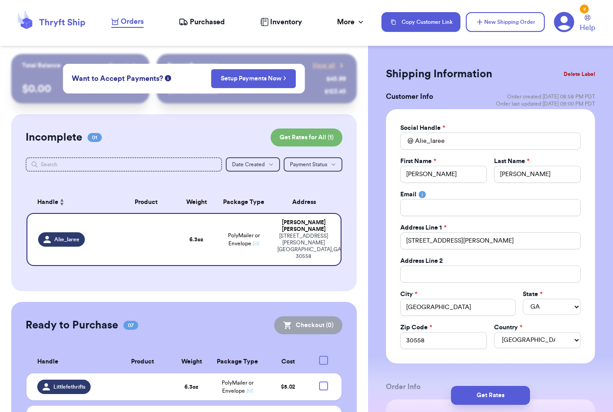 The width and height of the screenshot is (613, 412). Describe the element at coordinates (533, 294) in the screenshot. I see `label: State` at that location.